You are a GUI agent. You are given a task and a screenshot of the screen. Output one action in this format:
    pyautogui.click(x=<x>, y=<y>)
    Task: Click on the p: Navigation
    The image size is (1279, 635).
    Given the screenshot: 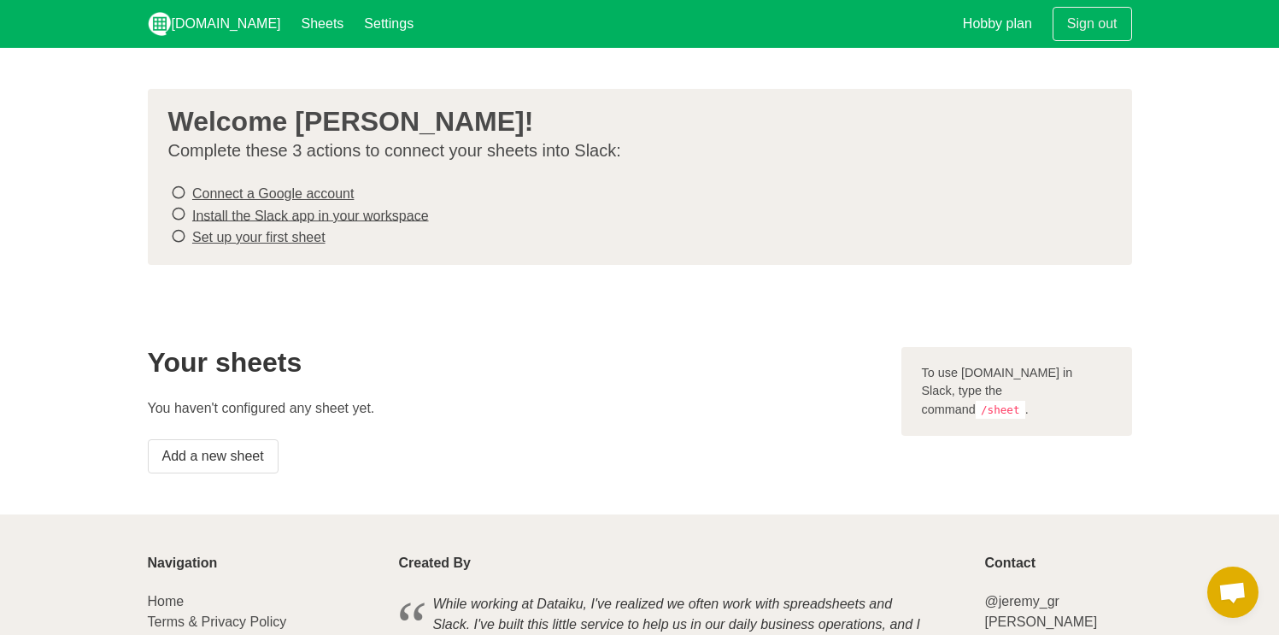 What is the action you would take?
    pyautogui.click(x=263, y=563)
    